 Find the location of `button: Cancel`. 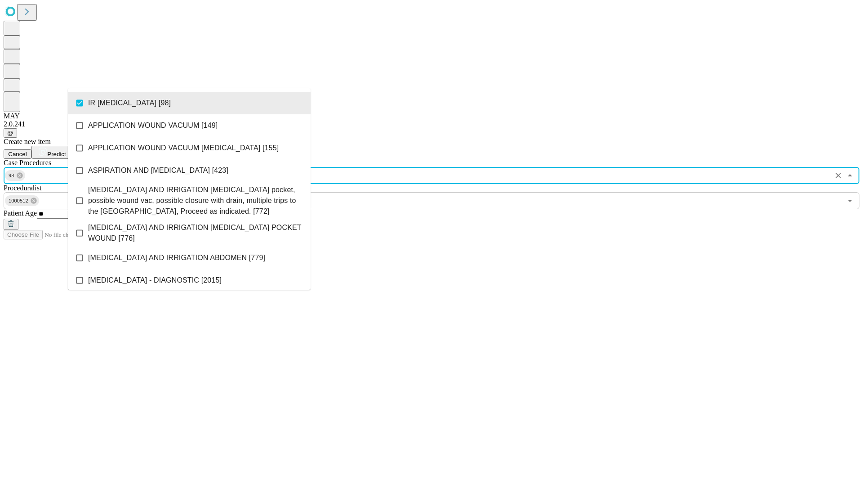

button: Cancel is located at coordinates (18, 154).